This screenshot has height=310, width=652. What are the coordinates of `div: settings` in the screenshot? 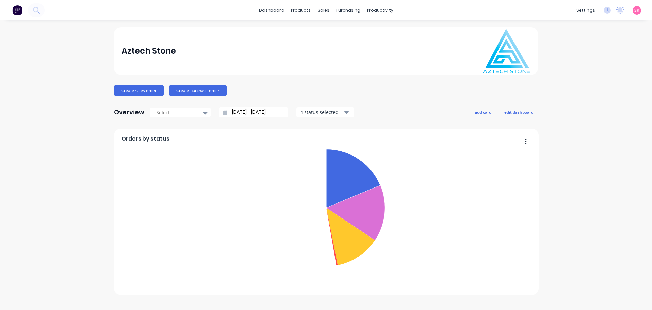 It's located at (586, 10).